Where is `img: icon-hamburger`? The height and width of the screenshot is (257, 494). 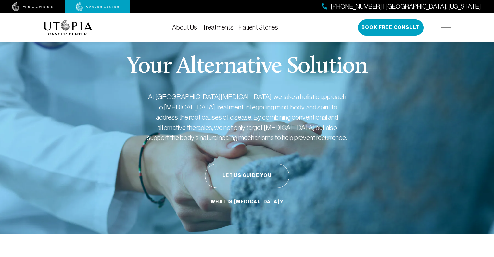
img: icon-hamburger is located at coordinates (446, 28).